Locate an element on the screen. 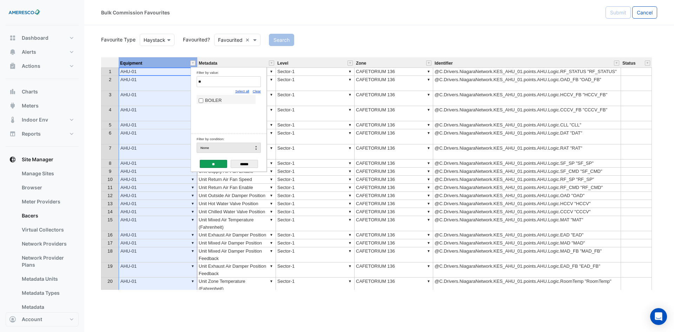 The width and height of the screenshot is (674, 332). td: Unit Outside Air Damper Position is located at coordinates (237, 196).